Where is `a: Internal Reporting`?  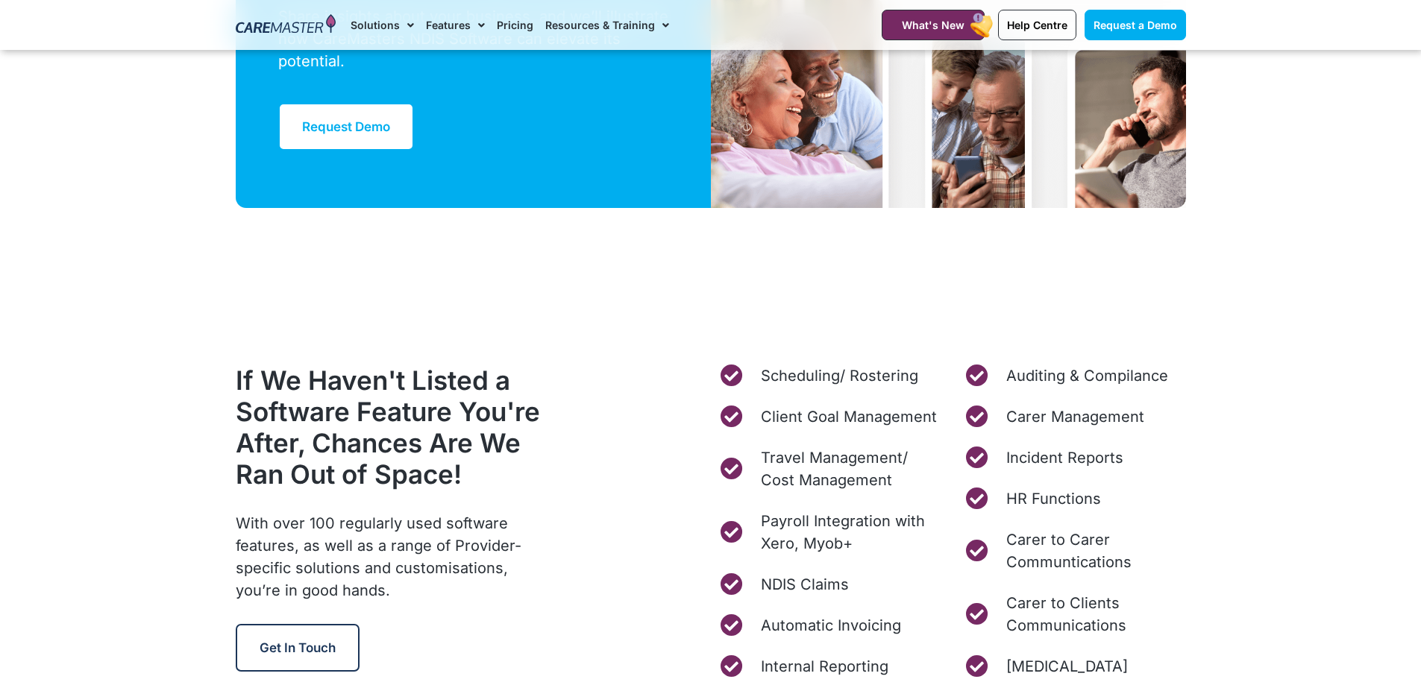 a: Internal Reporting is located at coordinates (829, 667).